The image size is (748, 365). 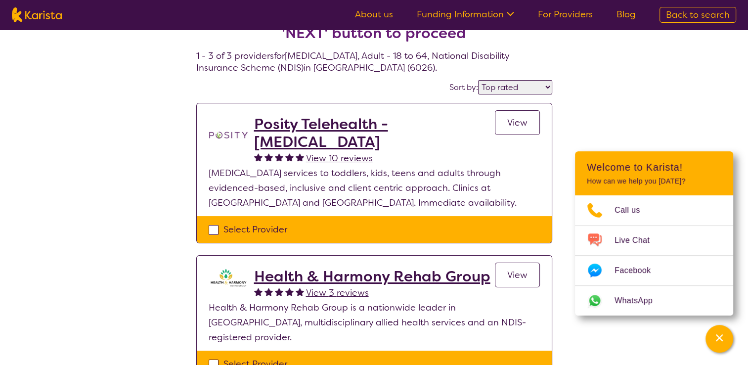 I want to click on button: Channel Menu, so click(x=719, y=339).